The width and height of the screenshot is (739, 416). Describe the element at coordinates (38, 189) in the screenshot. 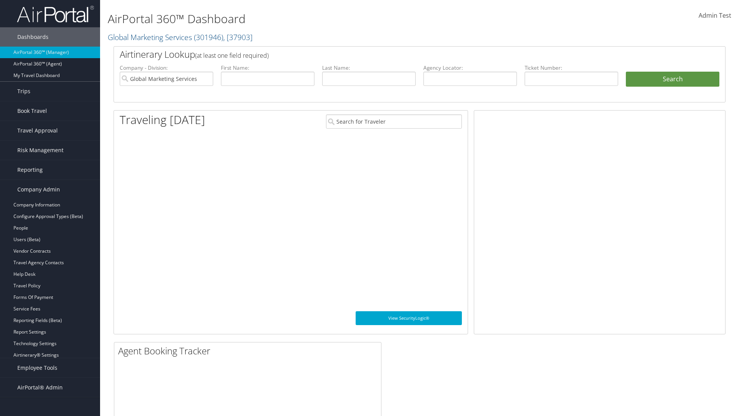

I see `span: Company Admin` at that location.